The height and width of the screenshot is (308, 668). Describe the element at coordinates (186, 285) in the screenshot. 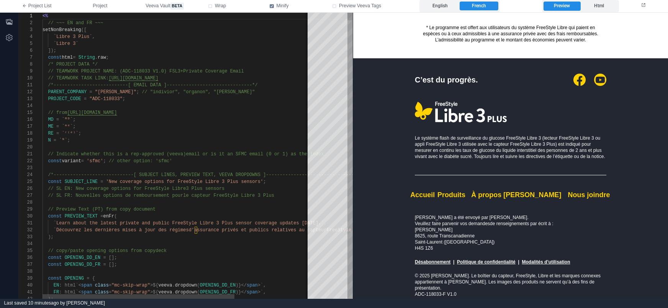

I see `span: dropdown` at that location.